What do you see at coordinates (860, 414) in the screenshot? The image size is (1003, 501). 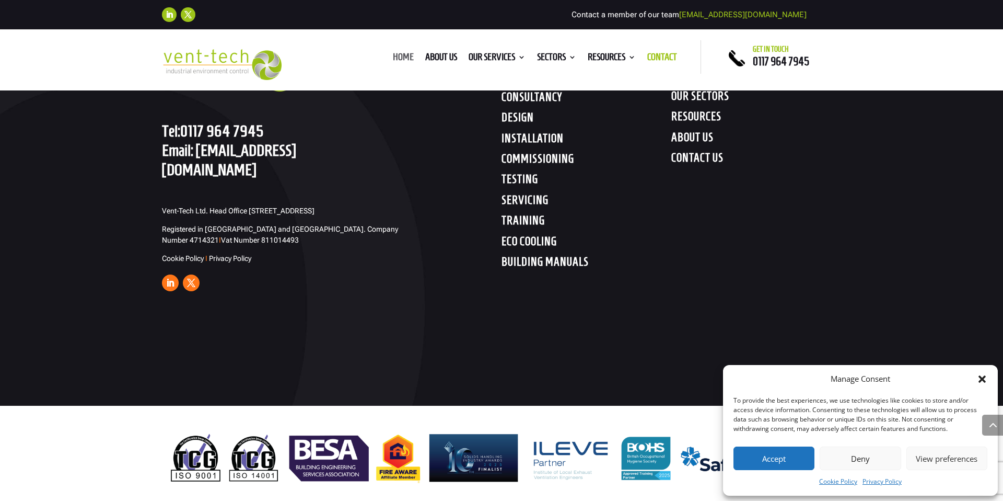 I see `div: To provide the best experiences, we use technologies like cookies to store and/or access device i...` at bounding box center [860, 414].